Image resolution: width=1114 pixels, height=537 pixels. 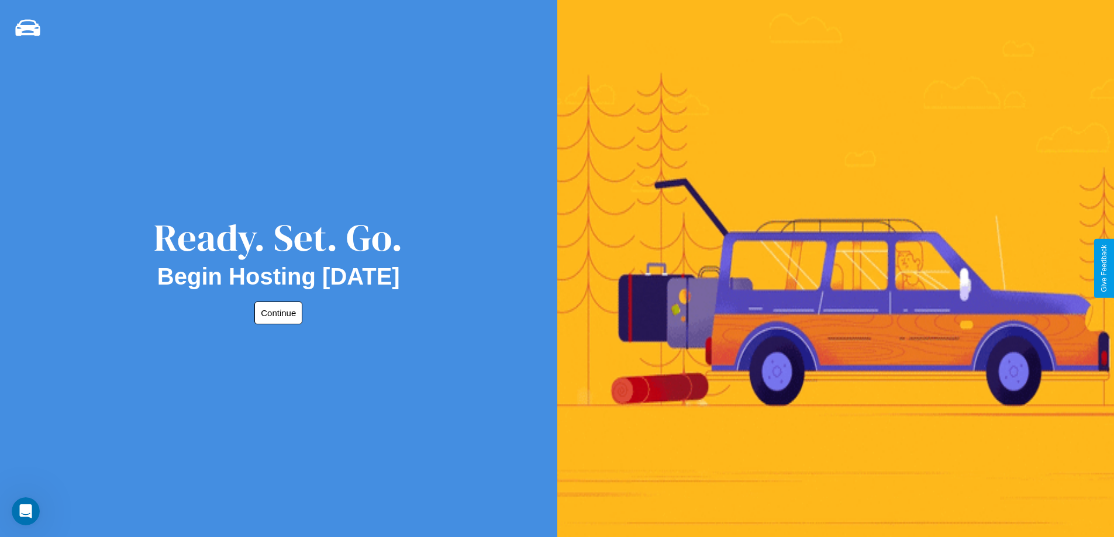 I want to click on div: Give Feedback, so click(x=1104, y=268).